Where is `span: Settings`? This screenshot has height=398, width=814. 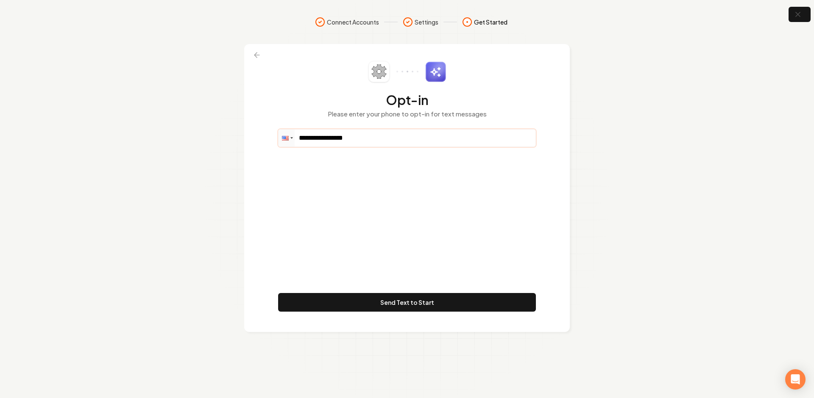
span: Settings is located at coordinates (426, 22).